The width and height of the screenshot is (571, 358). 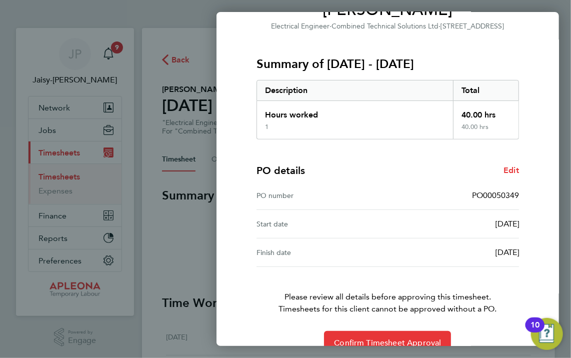 I want to click on div: Total, so click(x=486, y=91).